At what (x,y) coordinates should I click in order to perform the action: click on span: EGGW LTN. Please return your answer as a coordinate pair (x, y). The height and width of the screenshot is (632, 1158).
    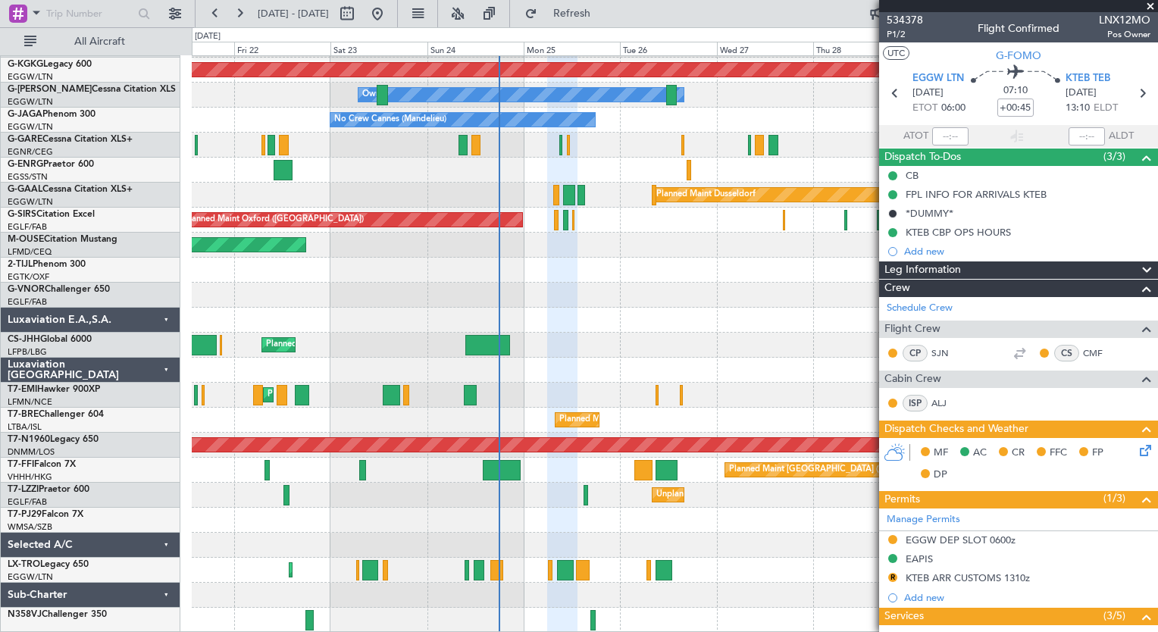
    Looking at the image, I should click on (938, 79).